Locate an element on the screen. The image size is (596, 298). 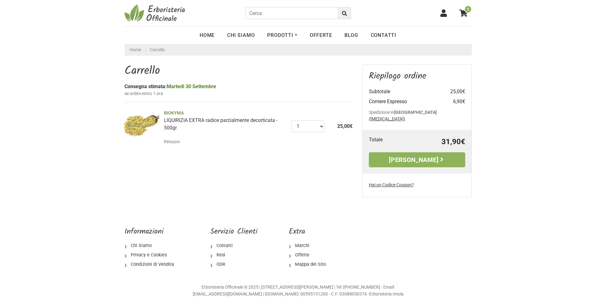
span: Martedì 30 Settembre is located at coordinates (192, 86).